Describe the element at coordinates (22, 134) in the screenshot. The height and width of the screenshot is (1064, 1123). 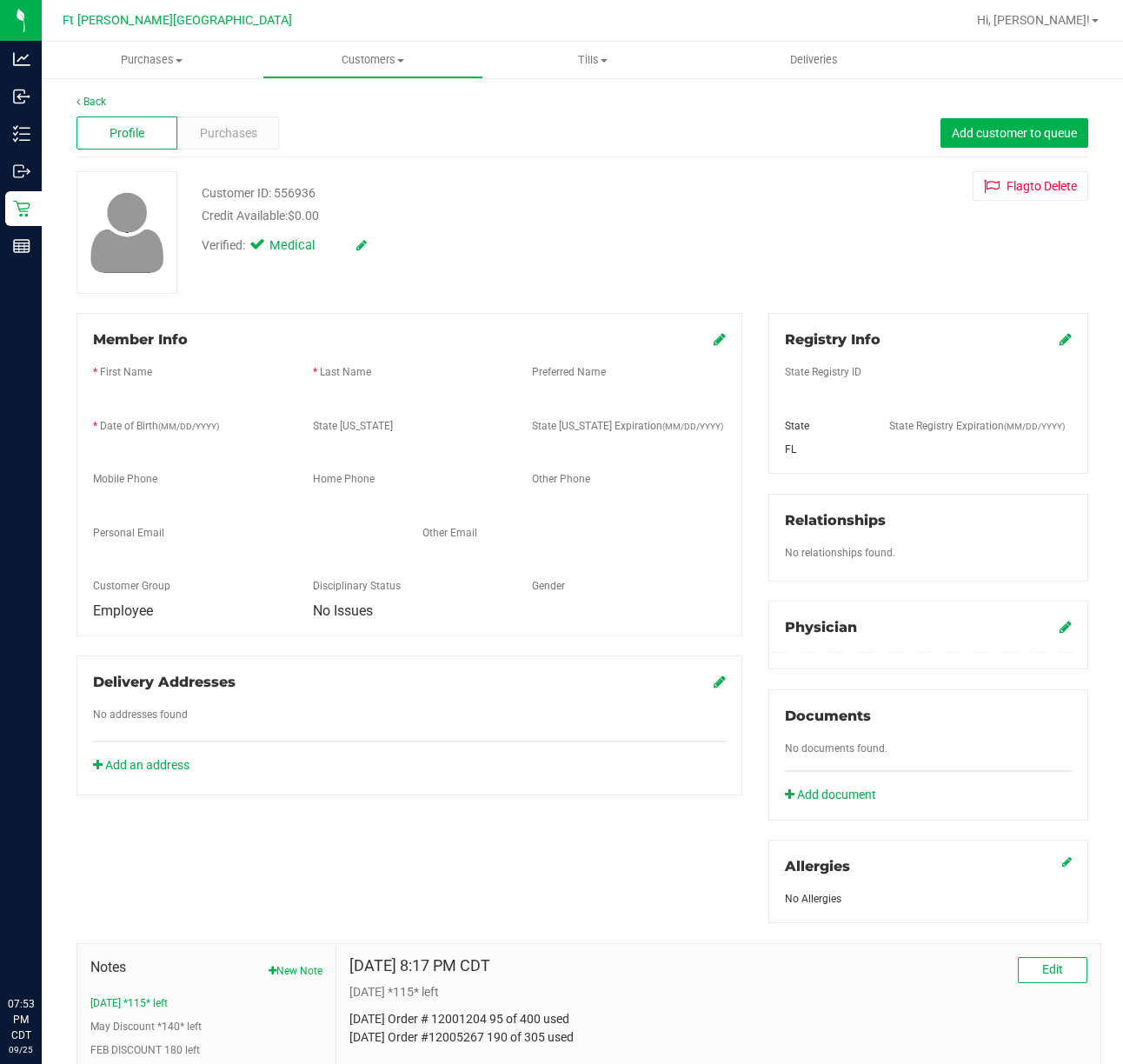
I see `inline-svg: Inventory` at that location.